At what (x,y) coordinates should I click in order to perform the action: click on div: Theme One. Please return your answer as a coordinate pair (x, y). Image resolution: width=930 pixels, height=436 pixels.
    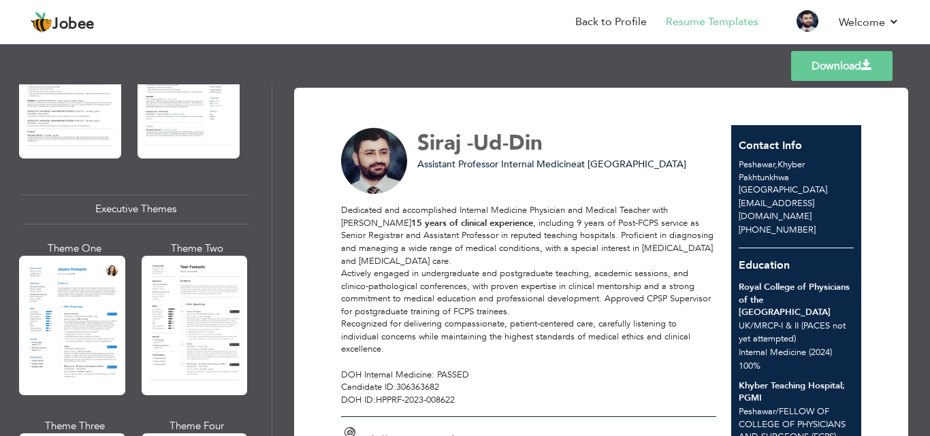
    Looking at the image, I should click on (75, 248).